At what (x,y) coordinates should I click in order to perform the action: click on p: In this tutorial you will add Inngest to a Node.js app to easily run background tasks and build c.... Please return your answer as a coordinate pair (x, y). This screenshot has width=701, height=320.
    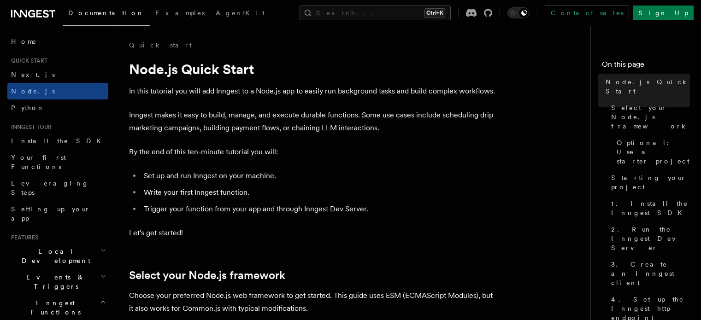
    Looking at the image, I should click on (313, 91).